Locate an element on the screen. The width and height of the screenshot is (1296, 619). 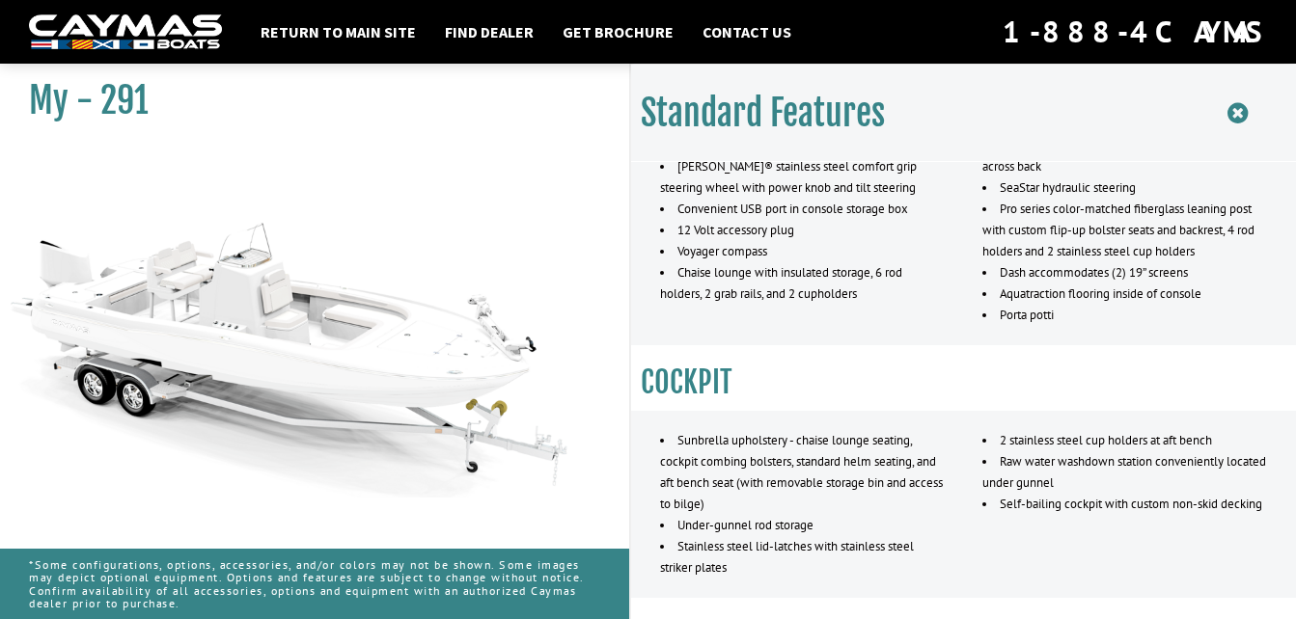
li: Sunbrella upholstery - chaise lounge seating, cockpit combing bolsters, standard helm seating, an... is located at coordinates (802, 473).